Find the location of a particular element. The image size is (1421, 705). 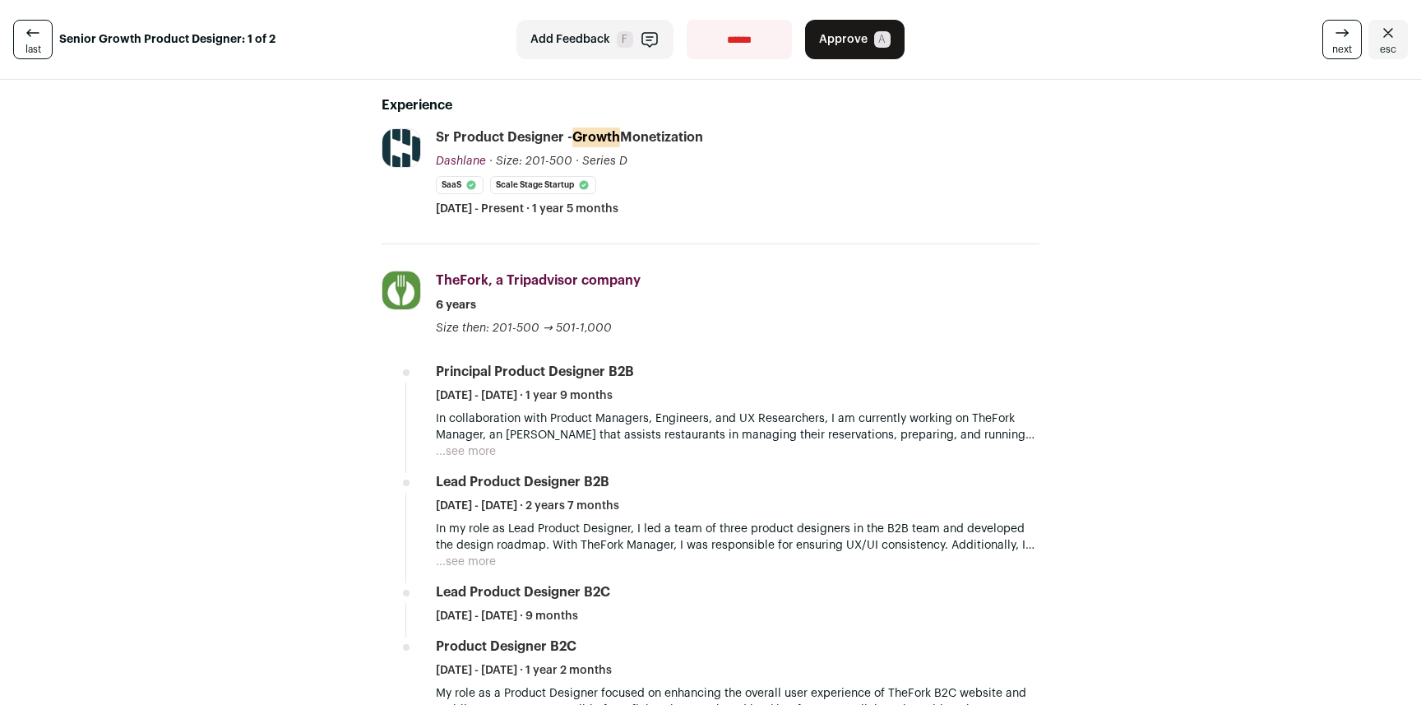

img: 542644fc781f29fdda78a695681b528484ee8fdb848add78b8b3c0ce385c560a.png is located at coordinates (401, 148).